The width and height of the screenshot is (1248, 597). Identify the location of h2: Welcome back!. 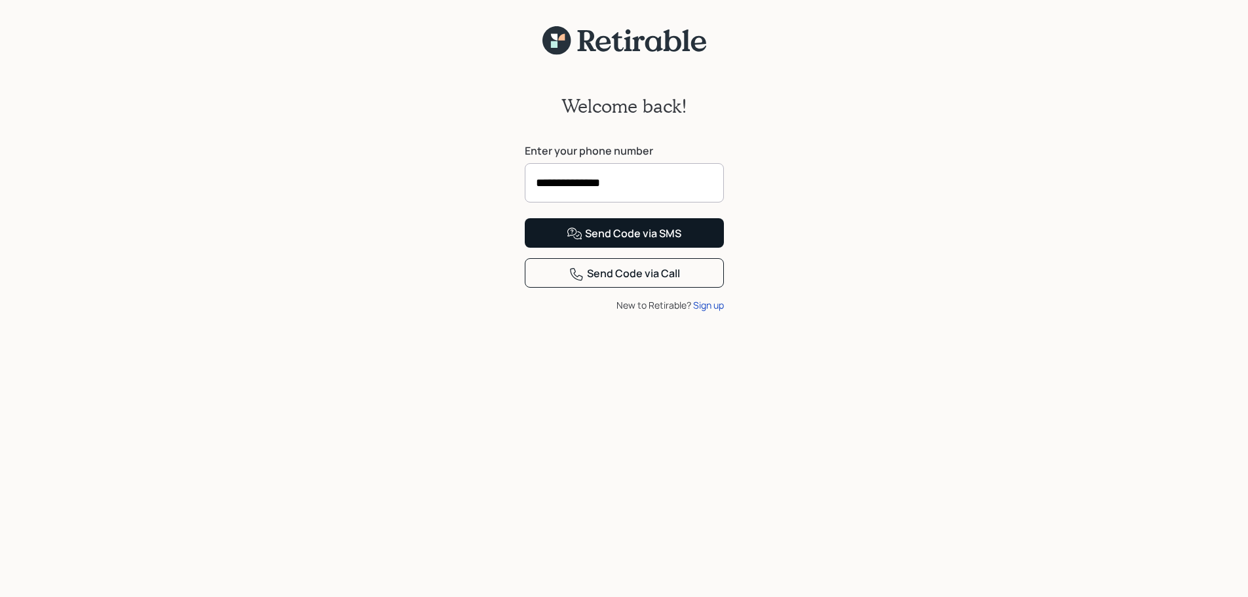
(624, 106).